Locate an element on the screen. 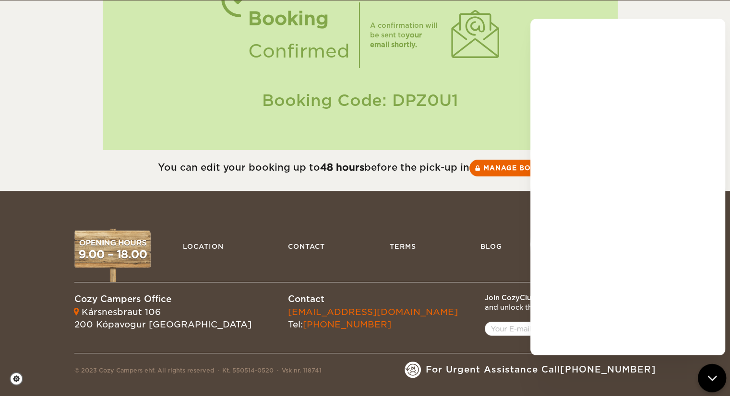 This screenshot has height=396, width=730. div: A confirmation will be sent to is located at coordinates (405, 35).